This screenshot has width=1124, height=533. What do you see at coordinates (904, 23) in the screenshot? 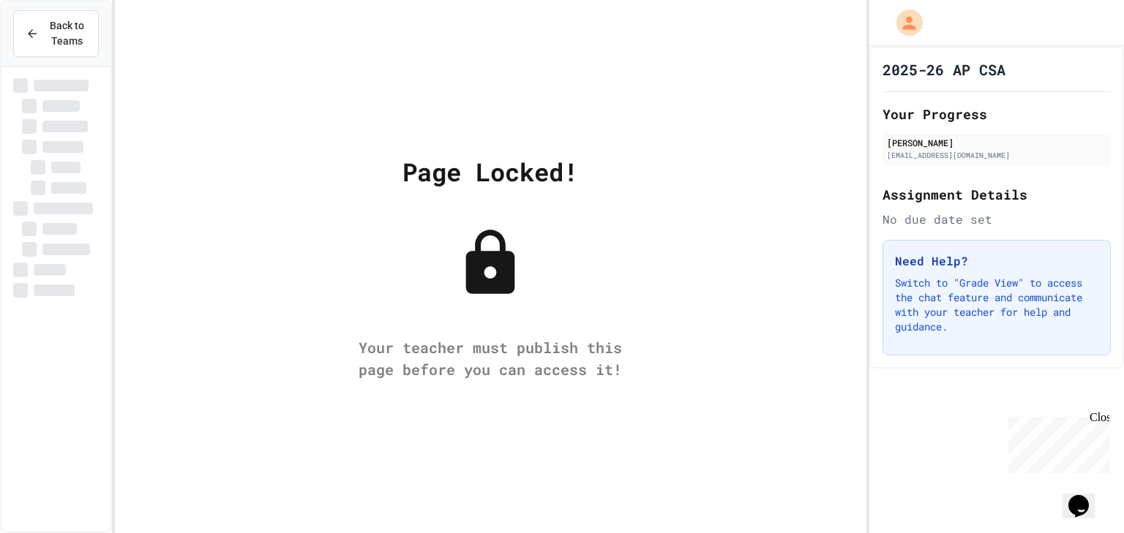
I see `div: My Account` at bounding box center [904, 23].